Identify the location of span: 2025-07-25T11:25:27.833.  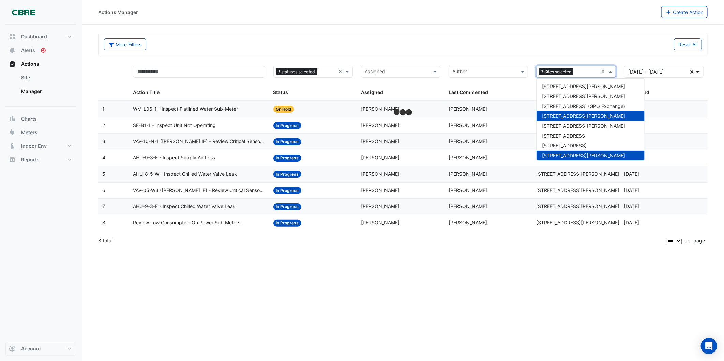
(631, 174).